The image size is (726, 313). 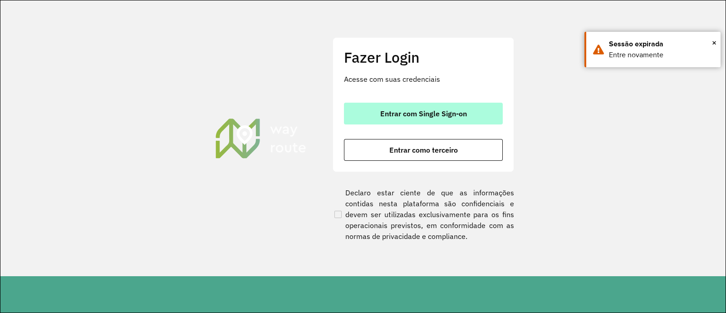 I want to click on span: Entrar com Single Sign-on, so click(x=423, y=113).